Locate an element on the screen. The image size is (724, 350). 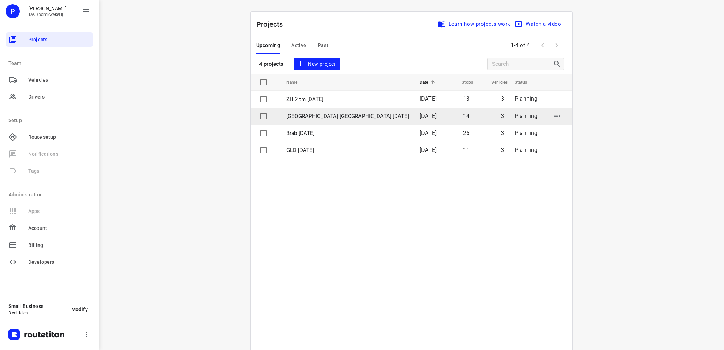
div: Billing is located at coordinates (50, 245).